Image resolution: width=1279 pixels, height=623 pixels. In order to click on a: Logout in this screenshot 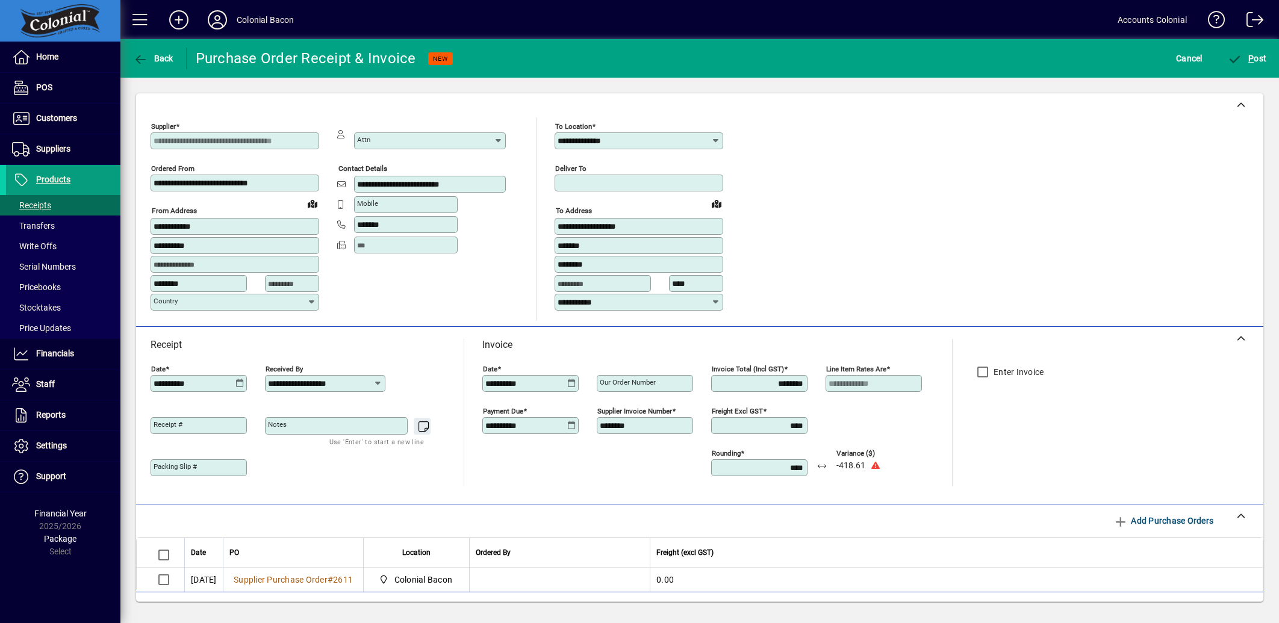, I will do `click(1251, 22)`.